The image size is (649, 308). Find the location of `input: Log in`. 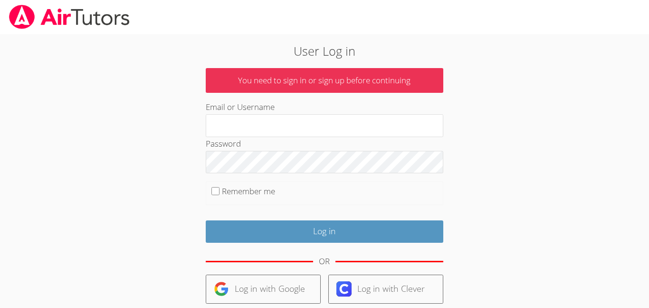

input: Log in is located at coordinates (325, 231).